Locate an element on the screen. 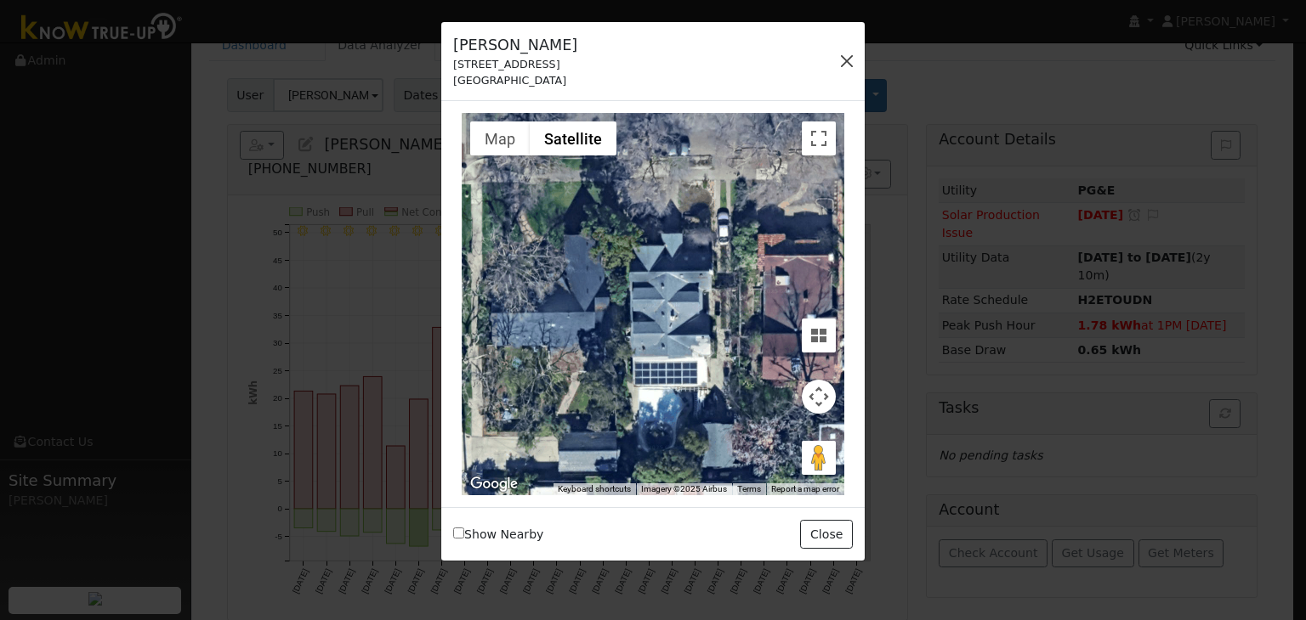  span: Imagery ©2025 Airbus is located at coordinates (683, 489).